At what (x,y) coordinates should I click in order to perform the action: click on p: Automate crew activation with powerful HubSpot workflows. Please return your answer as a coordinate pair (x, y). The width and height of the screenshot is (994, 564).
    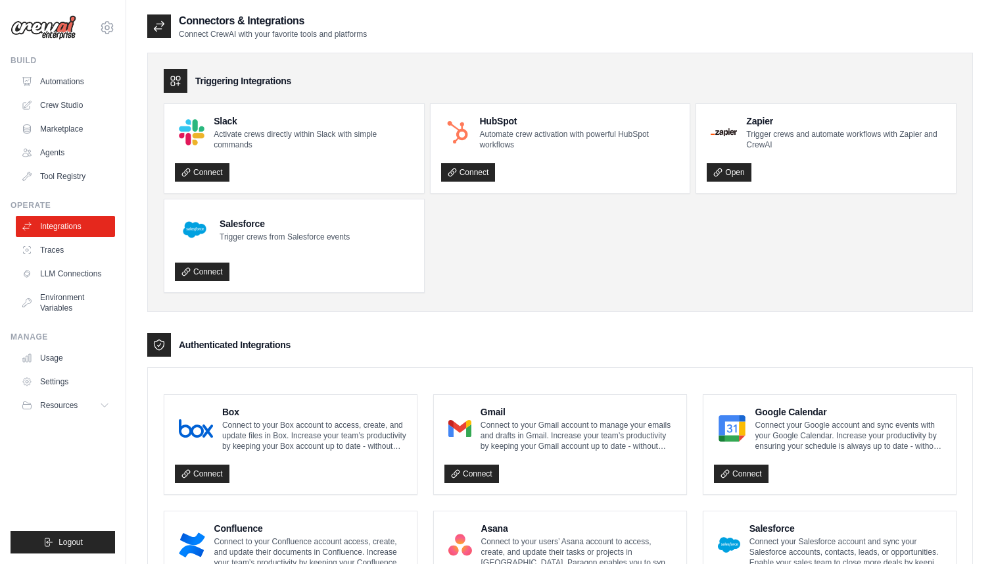
    Looking at the image, I should click on (579, 139).